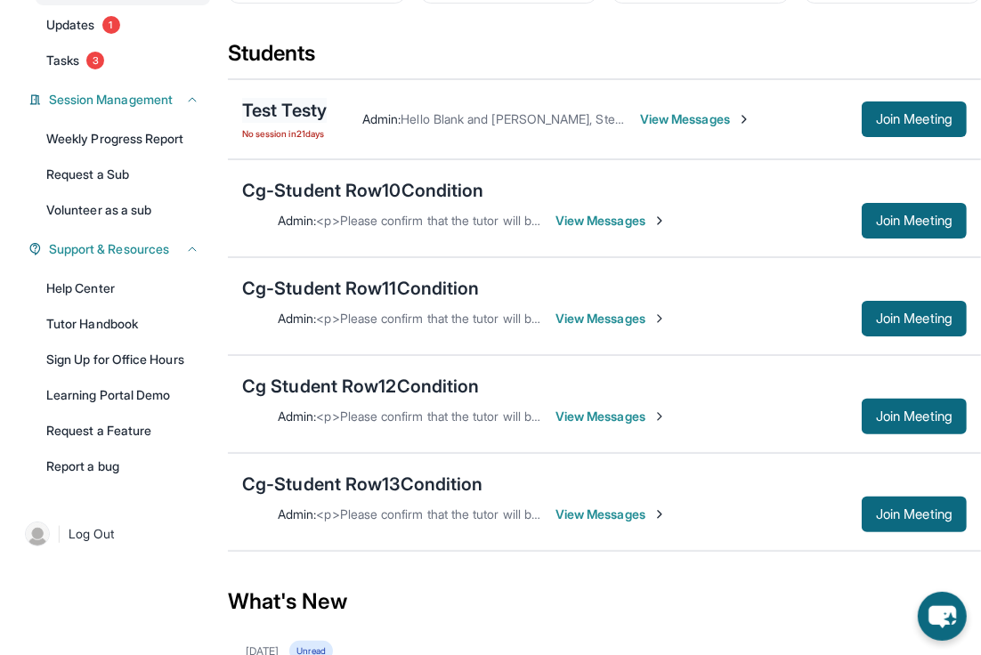 This screenshot has height=655, width=981. Describe the element at coordinates (114, 534) in the screenshot. I see `a: |Log Out` at that location.